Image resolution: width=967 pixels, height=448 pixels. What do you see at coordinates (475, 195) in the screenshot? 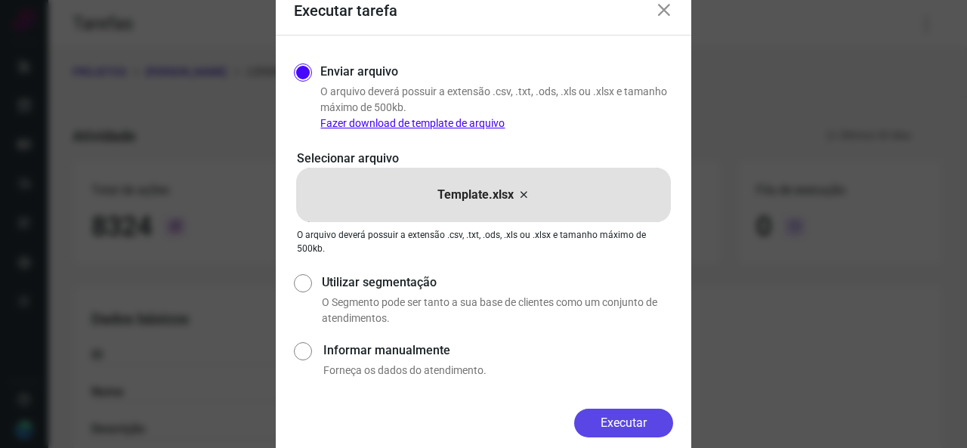
I see `p: Template.xlsx` at bounding box center [475, 195].